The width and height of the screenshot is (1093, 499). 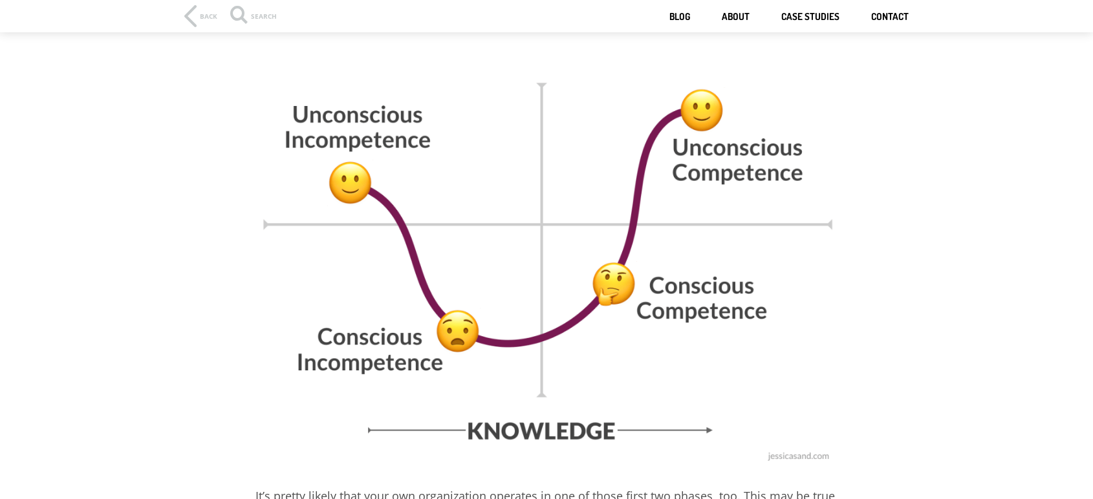 What do you see at coordinates (890, 17) in the screenshot?
I see `a: Contact` at bounding box center [890, 17].